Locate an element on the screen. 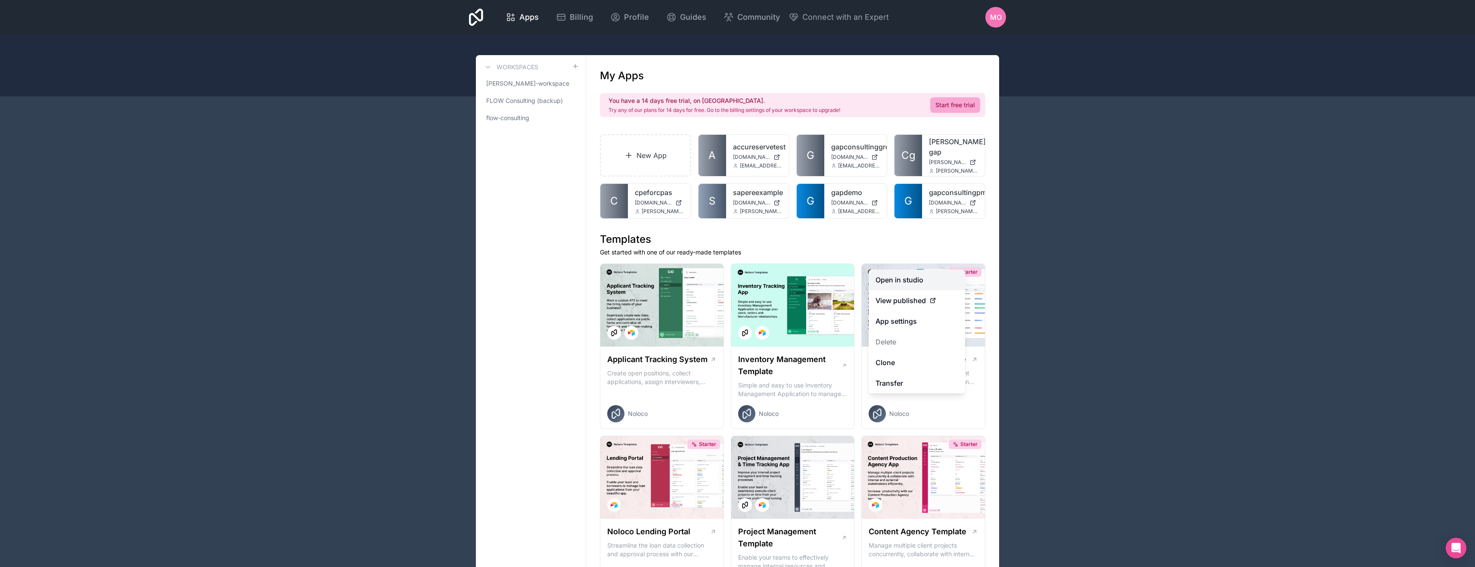 Image resolution: width=1475 pixels, height=567 pixels. a: accureservetest is located at coordinates (758, 147).